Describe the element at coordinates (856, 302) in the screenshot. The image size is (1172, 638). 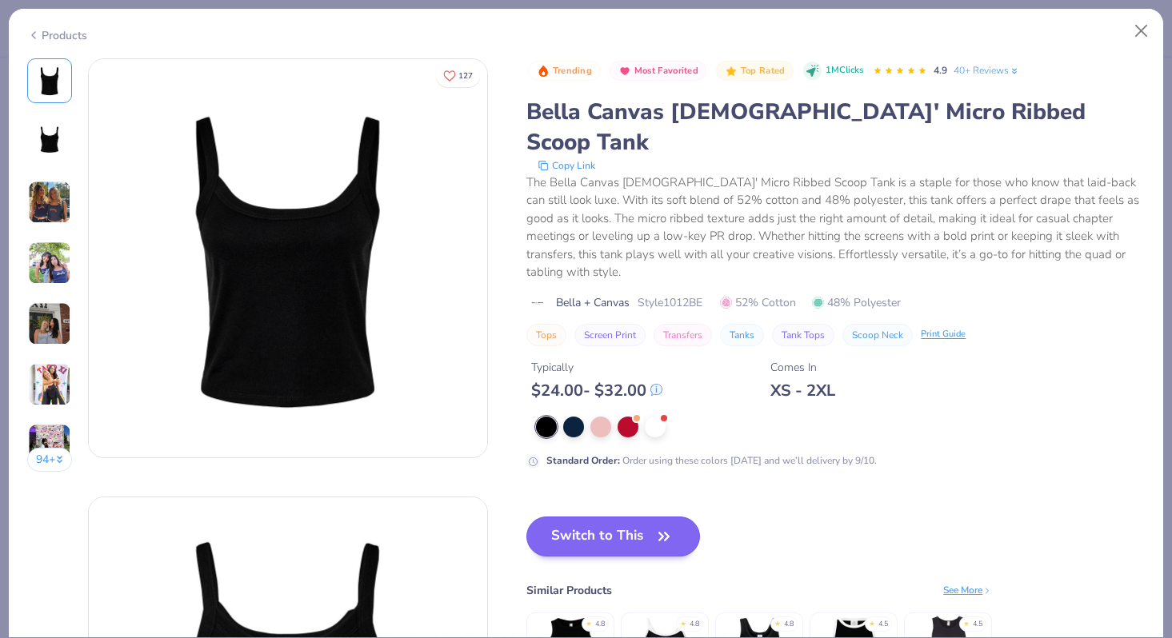
I see `span: 48% Polyester` at that location.